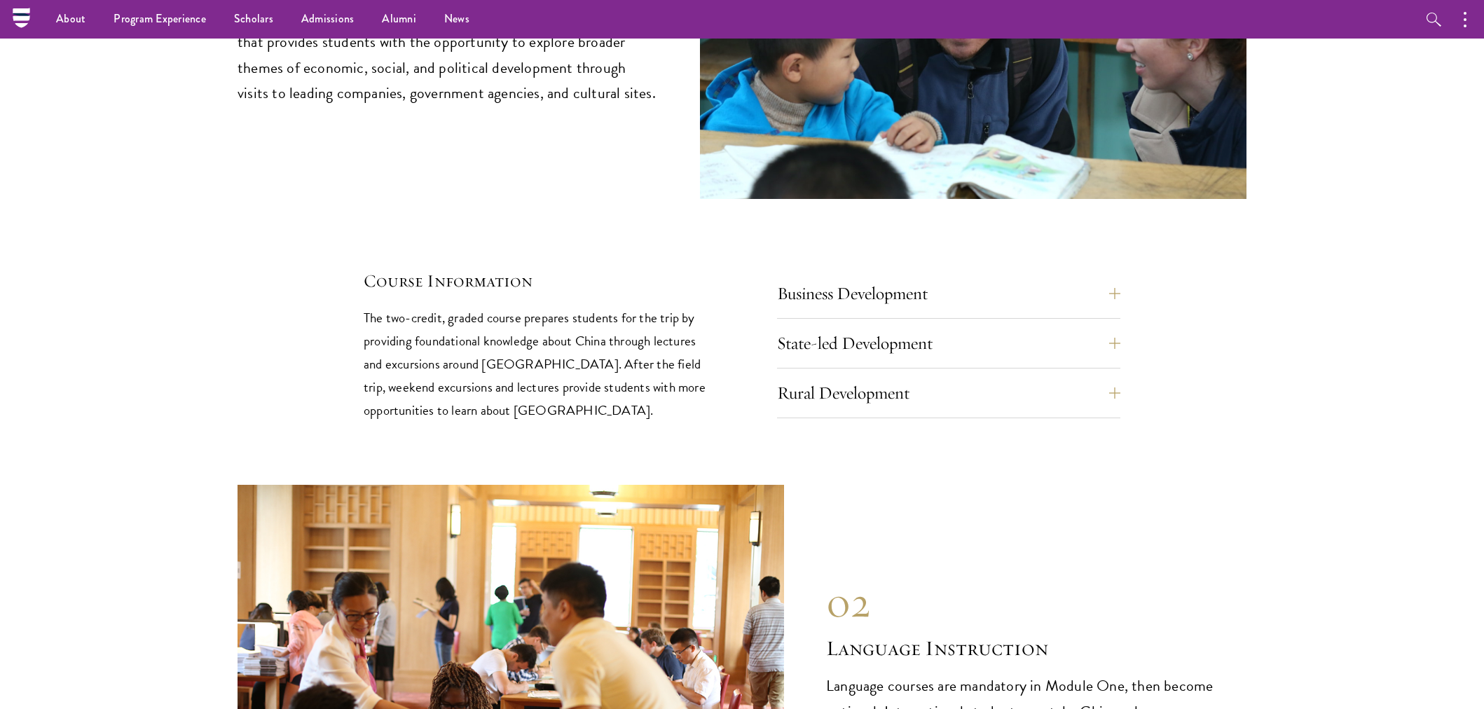  I want to click on h5: Course Information, so click(535, 281).